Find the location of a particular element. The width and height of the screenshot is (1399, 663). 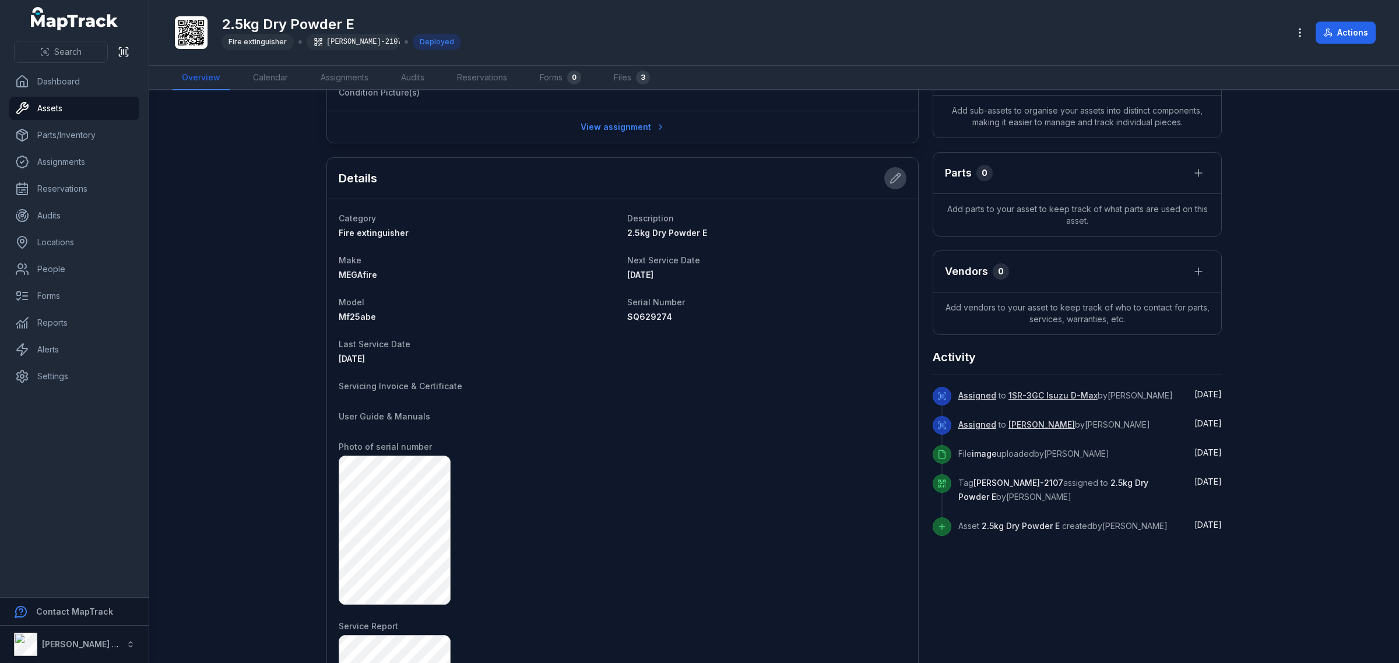

span: Serial Number is located at coordinates (656, 302).